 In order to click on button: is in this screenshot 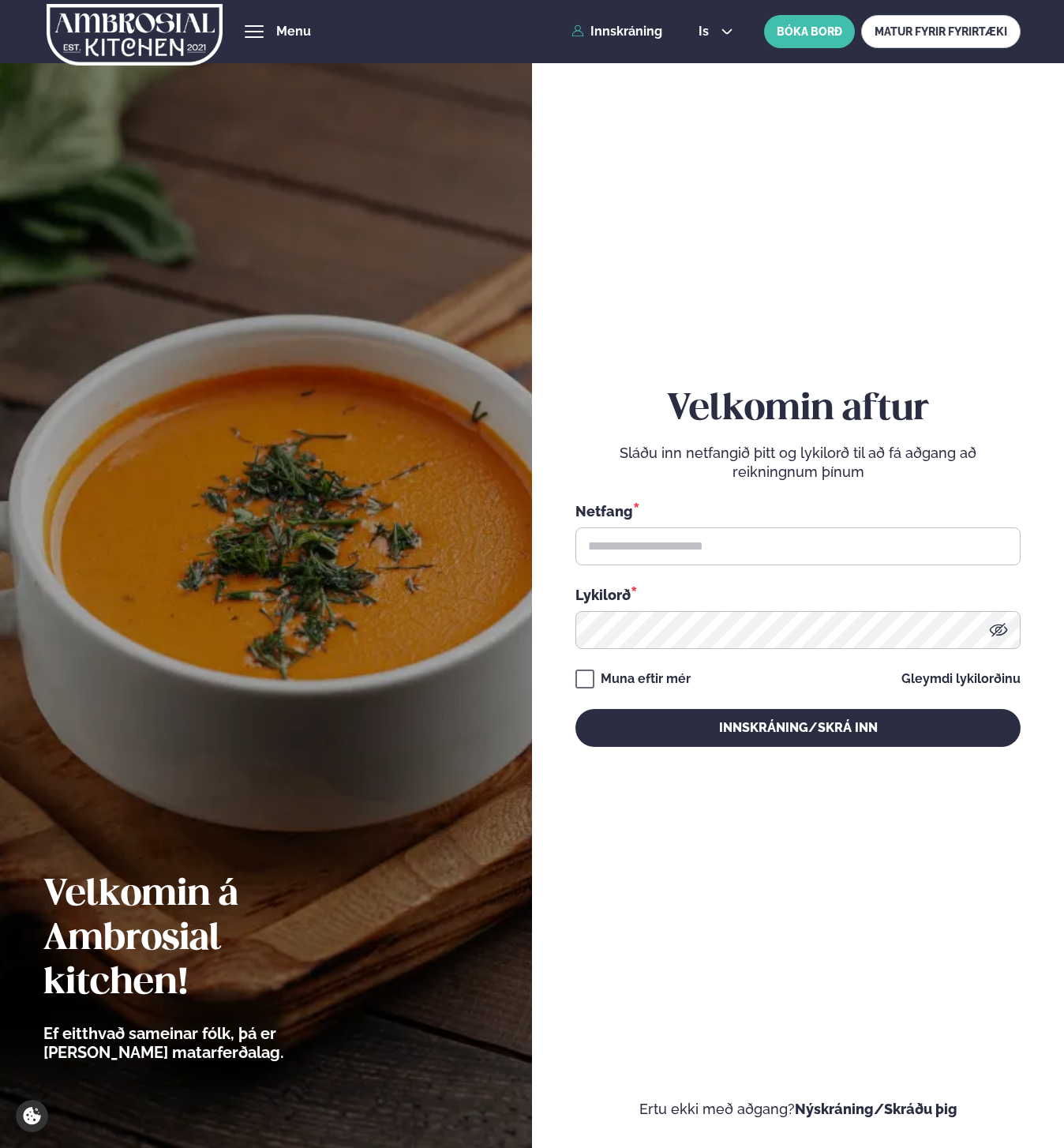, I will do `click(715, 32)`.